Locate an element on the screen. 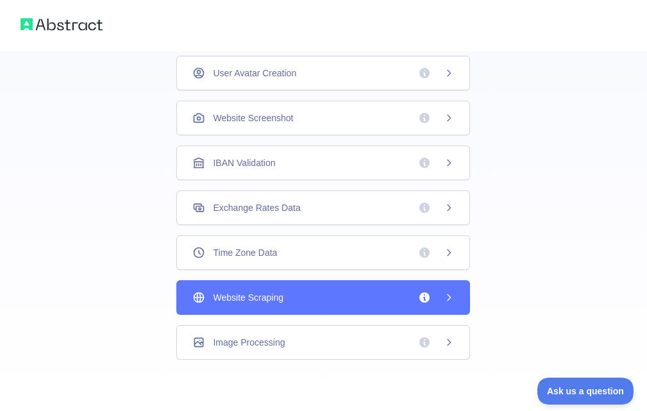 The height and width of the screenshot is (411, 647). span: User Avatar Creation is located at coordinates (255, 73).